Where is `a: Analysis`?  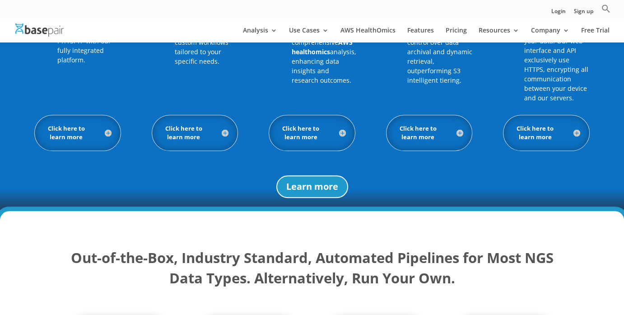
a: Analysis is located at coordinates (260, 35).